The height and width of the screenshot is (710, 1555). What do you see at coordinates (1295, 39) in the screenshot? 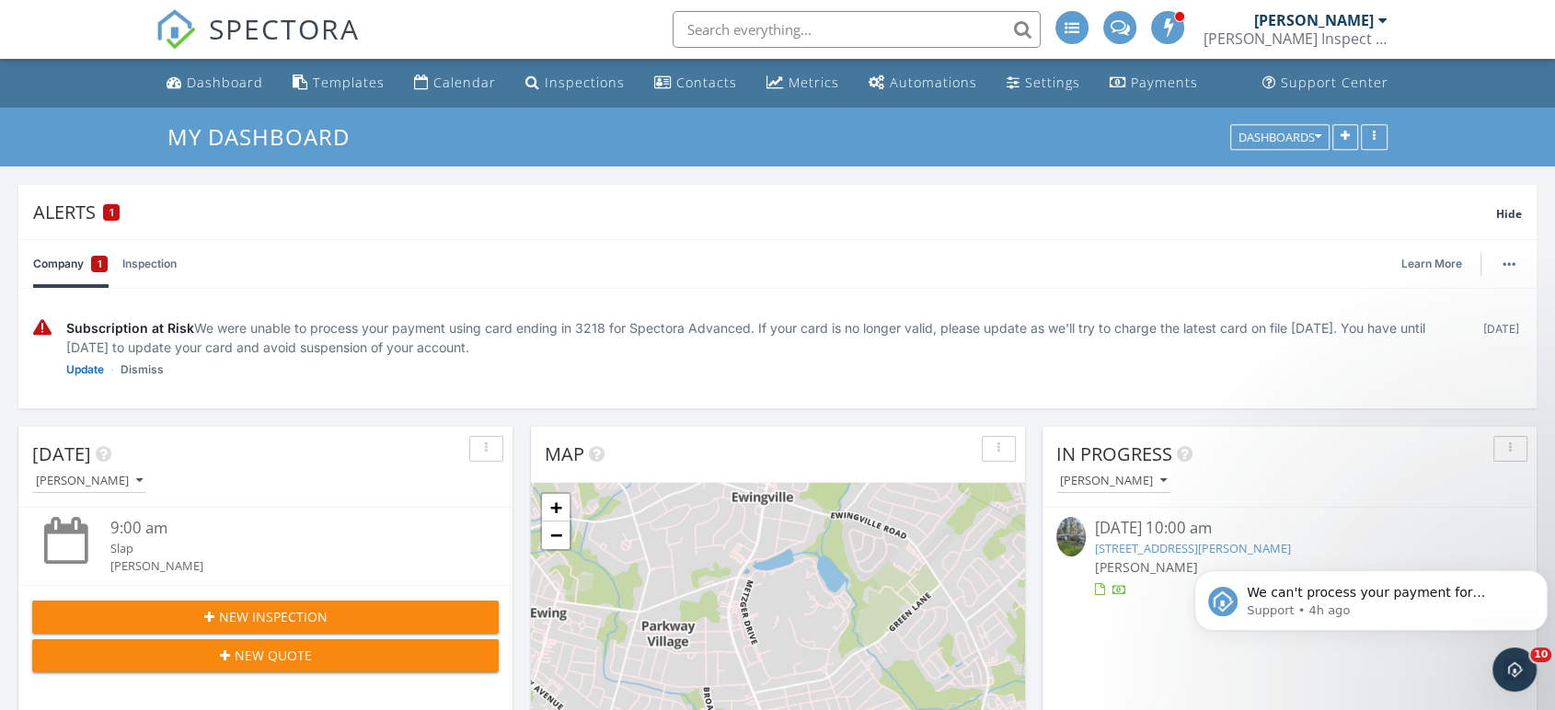
I see `div: Ken Inspect llc` at bounding box center [1295, 39].